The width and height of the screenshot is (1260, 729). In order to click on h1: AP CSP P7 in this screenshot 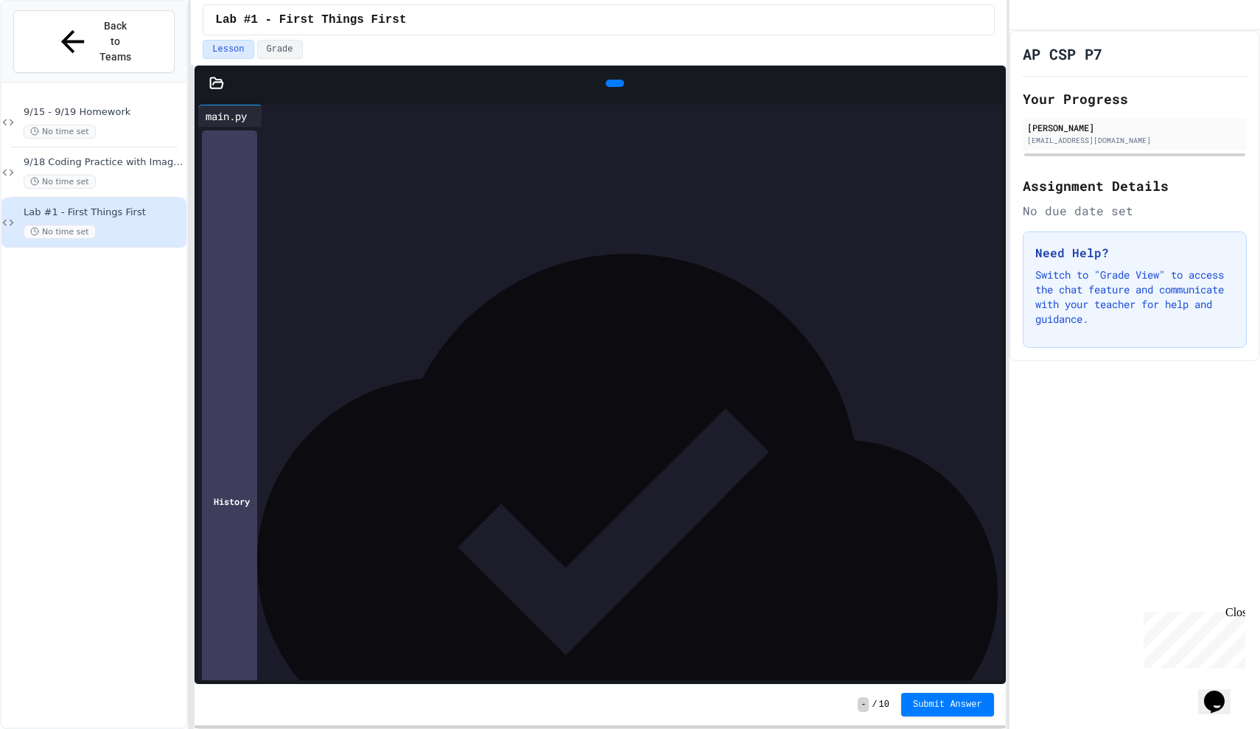, I will do `click(1062, 54)`.